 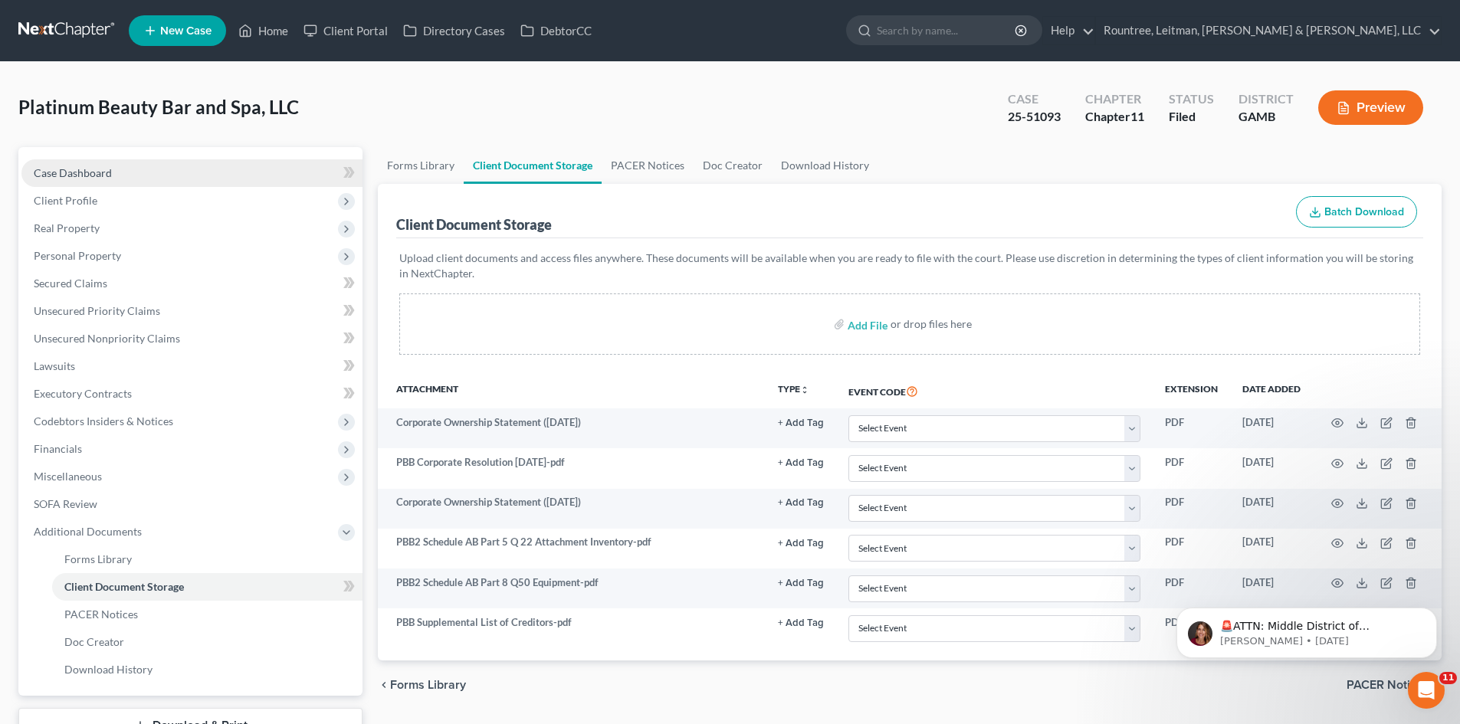 What do you see at coordinates (556, 31) in the screenshot?
I see `a: DebtorCC` at bounding box center [556, 31].